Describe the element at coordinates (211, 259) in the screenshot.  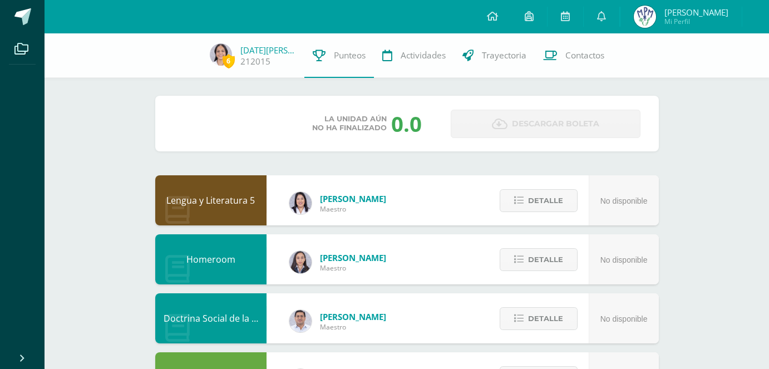
I see `div: Homeroom` at that location.